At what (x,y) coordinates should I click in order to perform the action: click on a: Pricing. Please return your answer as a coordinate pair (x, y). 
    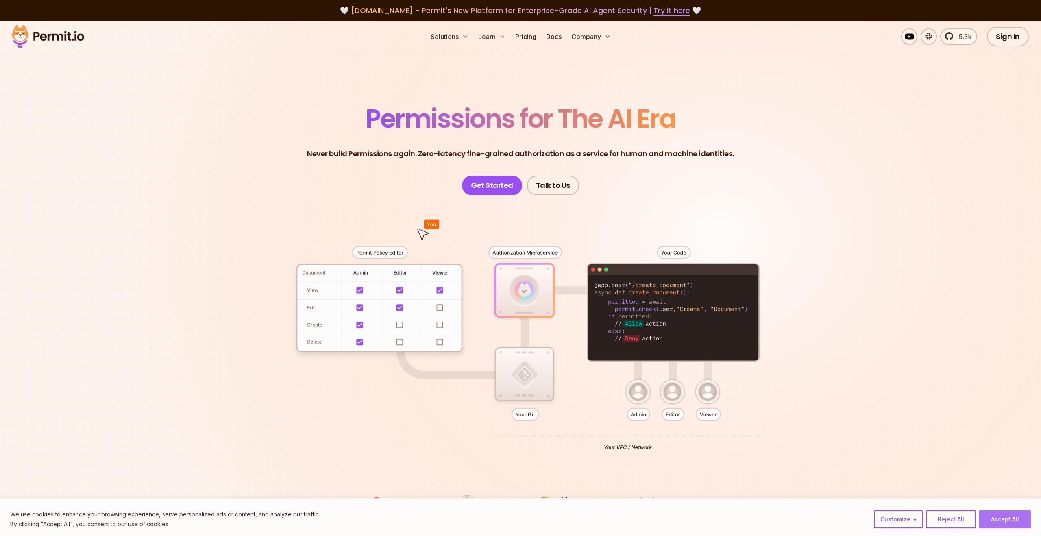
    Looking at the image, I should click on (526, 37).